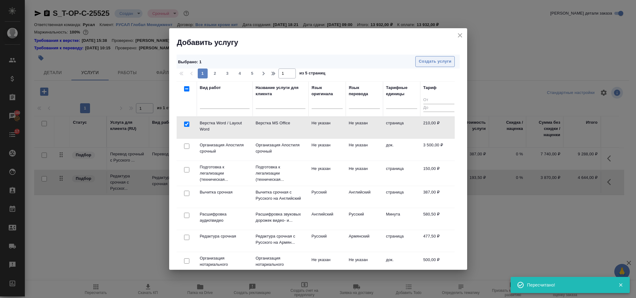 This screenshot has width=636, height=298. Describe the element at coordinates (364, 91) in the screenshot. I see `div: Язык перевода` at that location.